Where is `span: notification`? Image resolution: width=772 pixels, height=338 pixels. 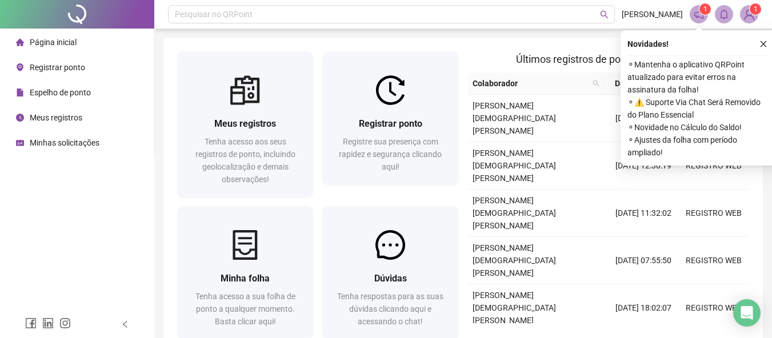 span: notification is located at coordinates (699, 14).